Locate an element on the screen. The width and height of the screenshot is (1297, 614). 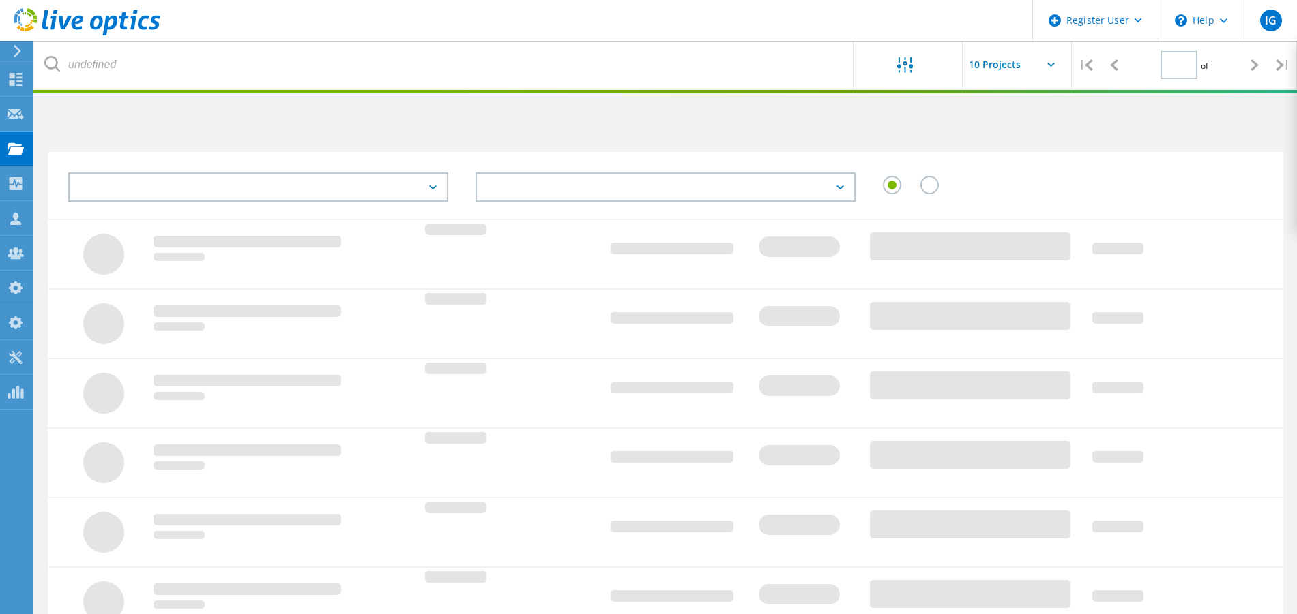
a: Live Optics Dashboard is located at coordinates (87, 33).